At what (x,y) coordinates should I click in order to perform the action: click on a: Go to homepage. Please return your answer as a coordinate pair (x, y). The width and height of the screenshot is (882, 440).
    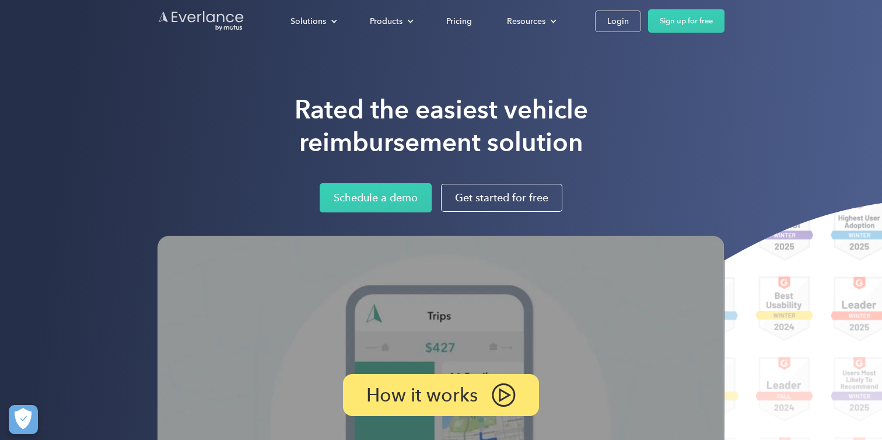
    Looking at the image, I should click on (201, 21).